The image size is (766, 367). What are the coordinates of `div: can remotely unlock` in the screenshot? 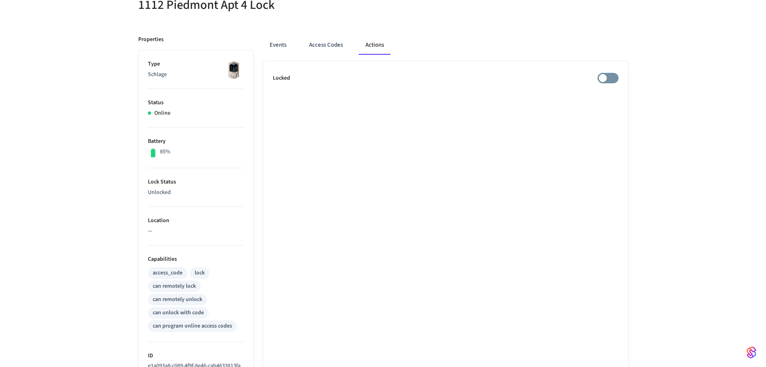 It's located at (177, 300).